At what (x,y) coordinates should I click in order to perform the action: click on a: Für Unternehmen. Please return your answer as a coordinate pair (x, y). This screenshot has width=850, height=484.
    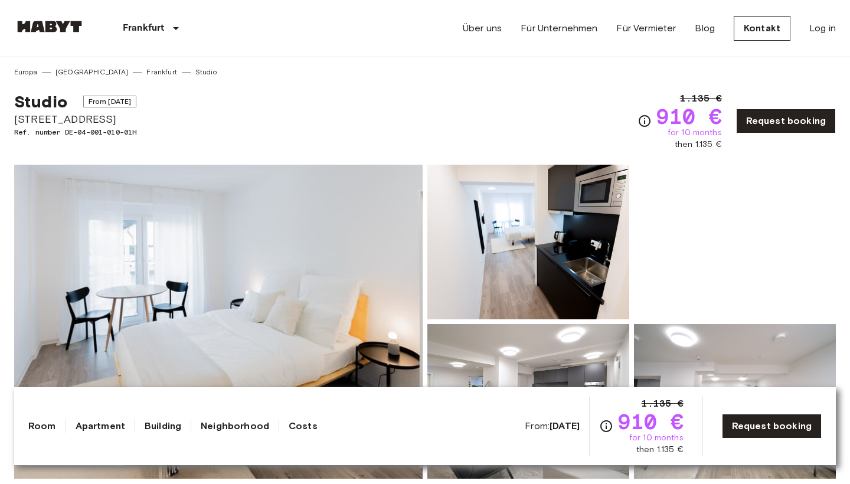
    Looking at the image, I should click on (559, 28).